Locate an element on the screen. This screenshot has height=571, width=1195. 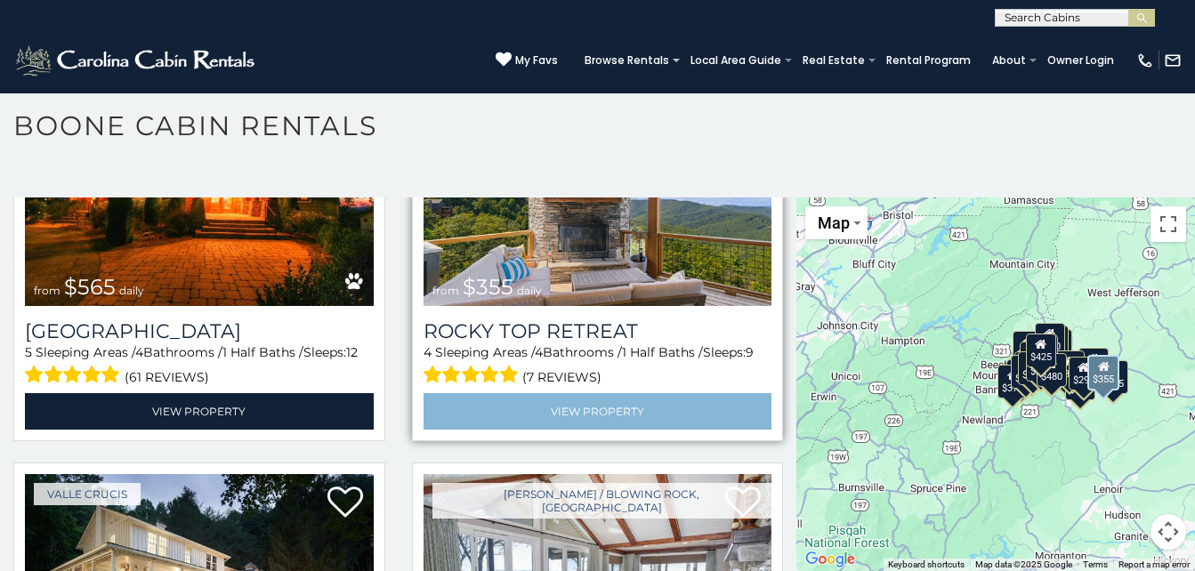
a: Owner Login is located at coordinates (1080, 61).